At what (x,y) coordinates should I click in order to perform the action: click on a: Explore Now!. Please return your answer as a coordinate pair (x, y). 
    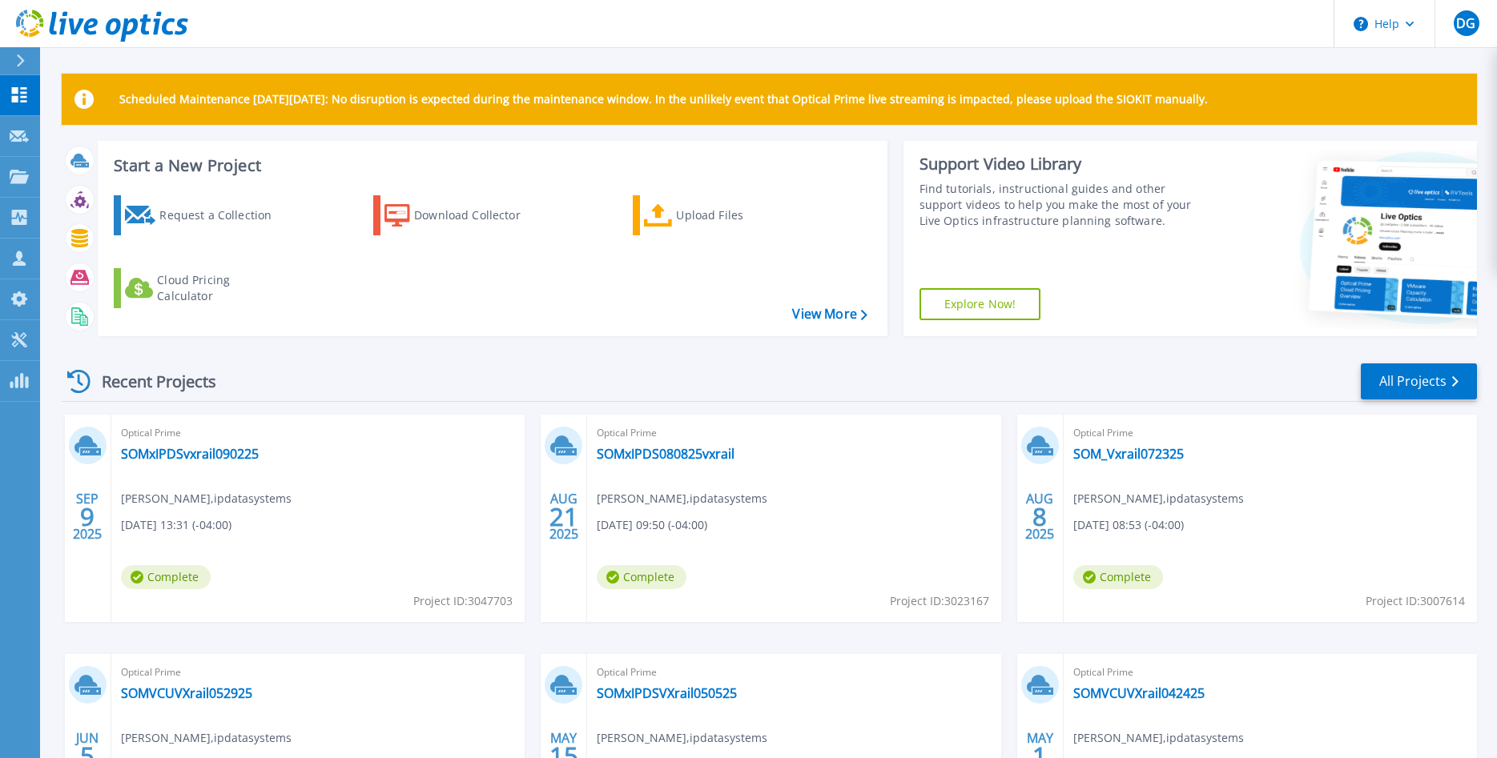
    Looking at the image, I should click on (980, 304).